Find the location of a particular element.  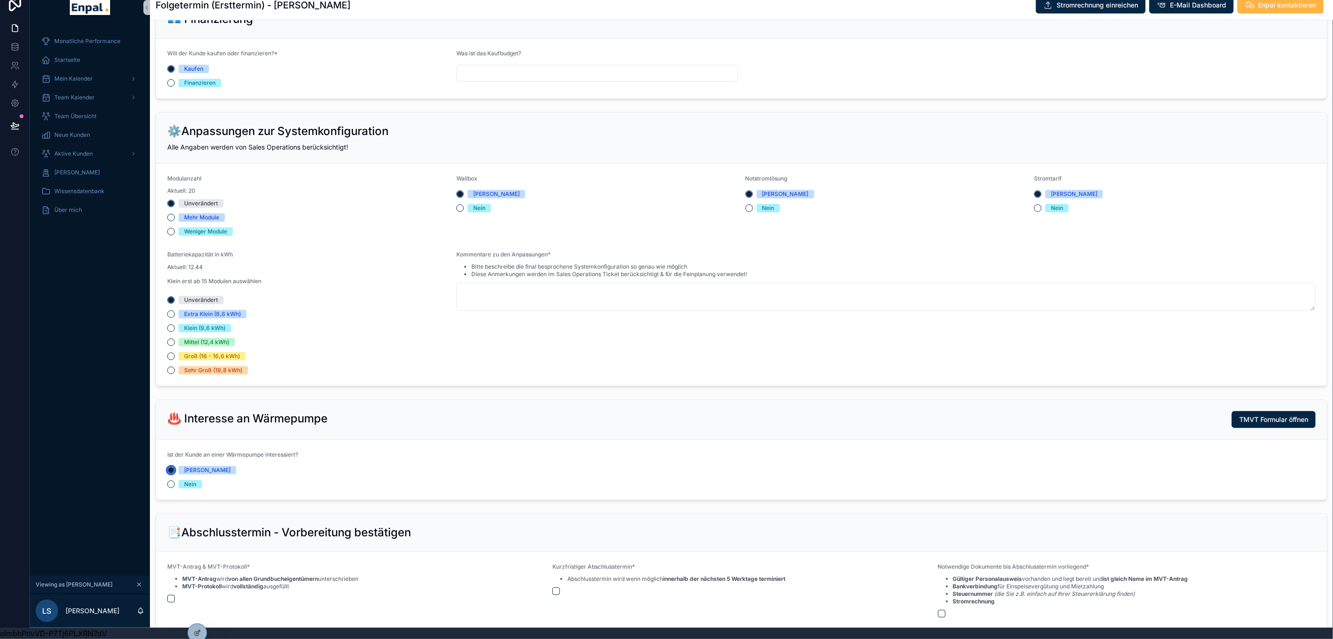

strong: innerhalb der nächsten 5 Werktage terminiert is located at coordinates (724, 578).